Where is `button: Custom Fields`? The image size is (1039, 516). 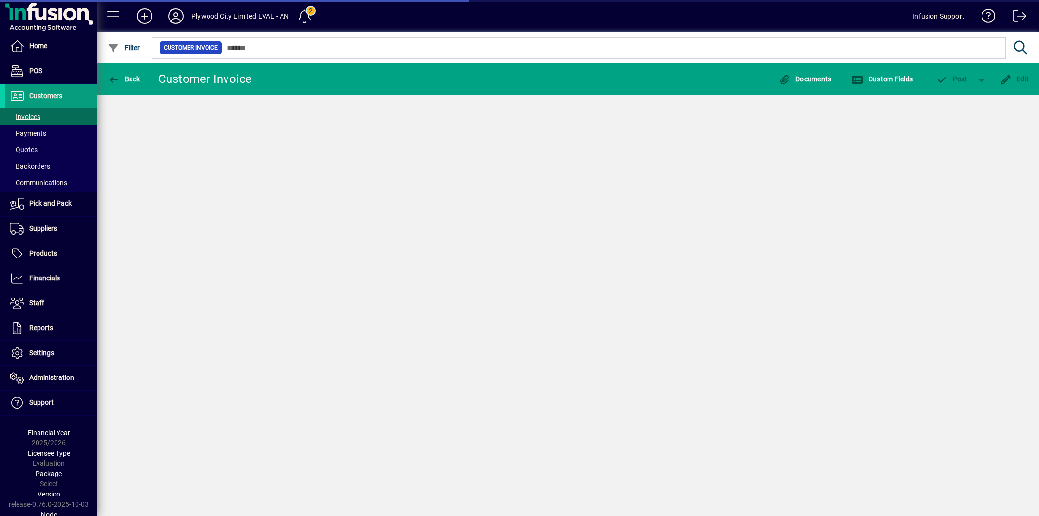
button: Custom Fields is located at coordinates (882, 79).